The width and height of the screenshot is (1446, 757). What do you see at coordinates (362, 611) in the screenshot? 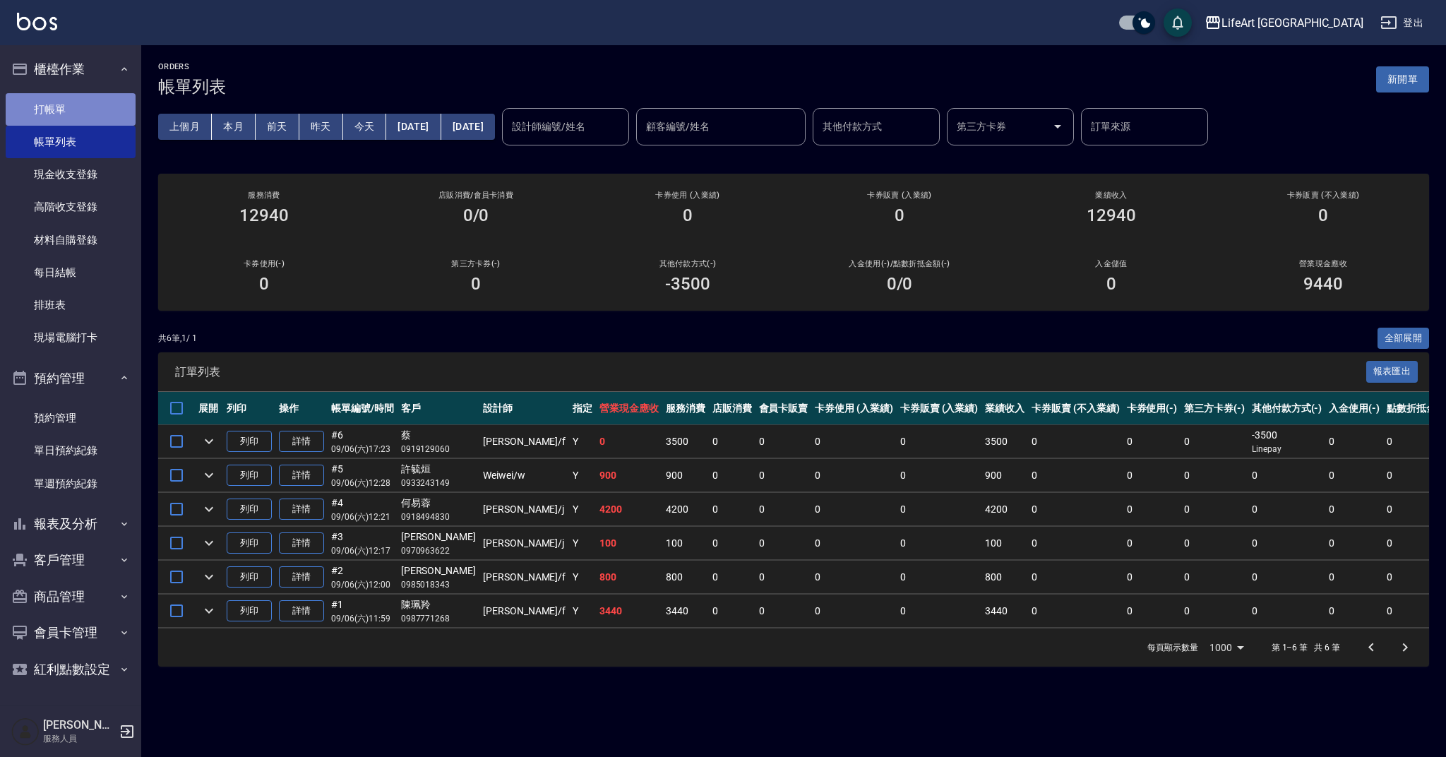
I see `td: #1` at bounding box center [362, 611].